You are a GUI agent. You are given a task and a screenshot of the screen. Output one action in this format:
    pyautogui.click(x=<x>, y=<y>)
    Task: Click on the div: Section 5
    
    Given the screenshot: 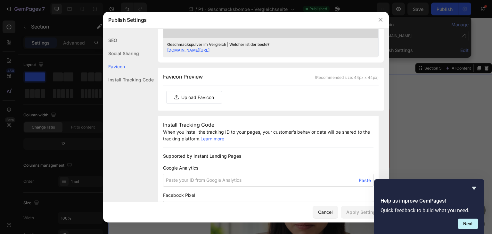 What is the action you would take?
    pyautogui.click(x=325, y=50)
    